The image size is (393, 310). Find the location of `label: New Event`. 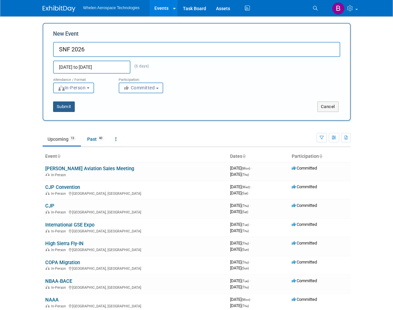

label: New Event is located at coordinates (66, 35).